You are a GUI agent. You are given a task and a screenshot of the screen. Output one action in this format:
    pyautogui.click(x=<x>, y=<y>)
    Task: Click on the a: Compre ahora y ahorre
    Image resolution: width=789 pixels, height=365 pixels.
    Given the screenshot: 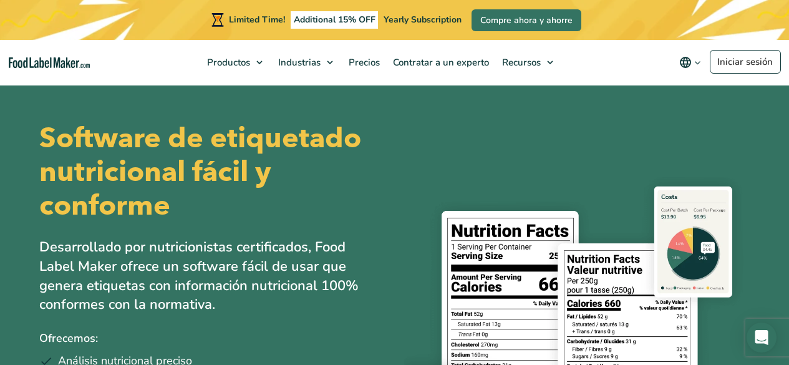 What is the action you would take?
    pyautogui.click(x=526, y=20)
    